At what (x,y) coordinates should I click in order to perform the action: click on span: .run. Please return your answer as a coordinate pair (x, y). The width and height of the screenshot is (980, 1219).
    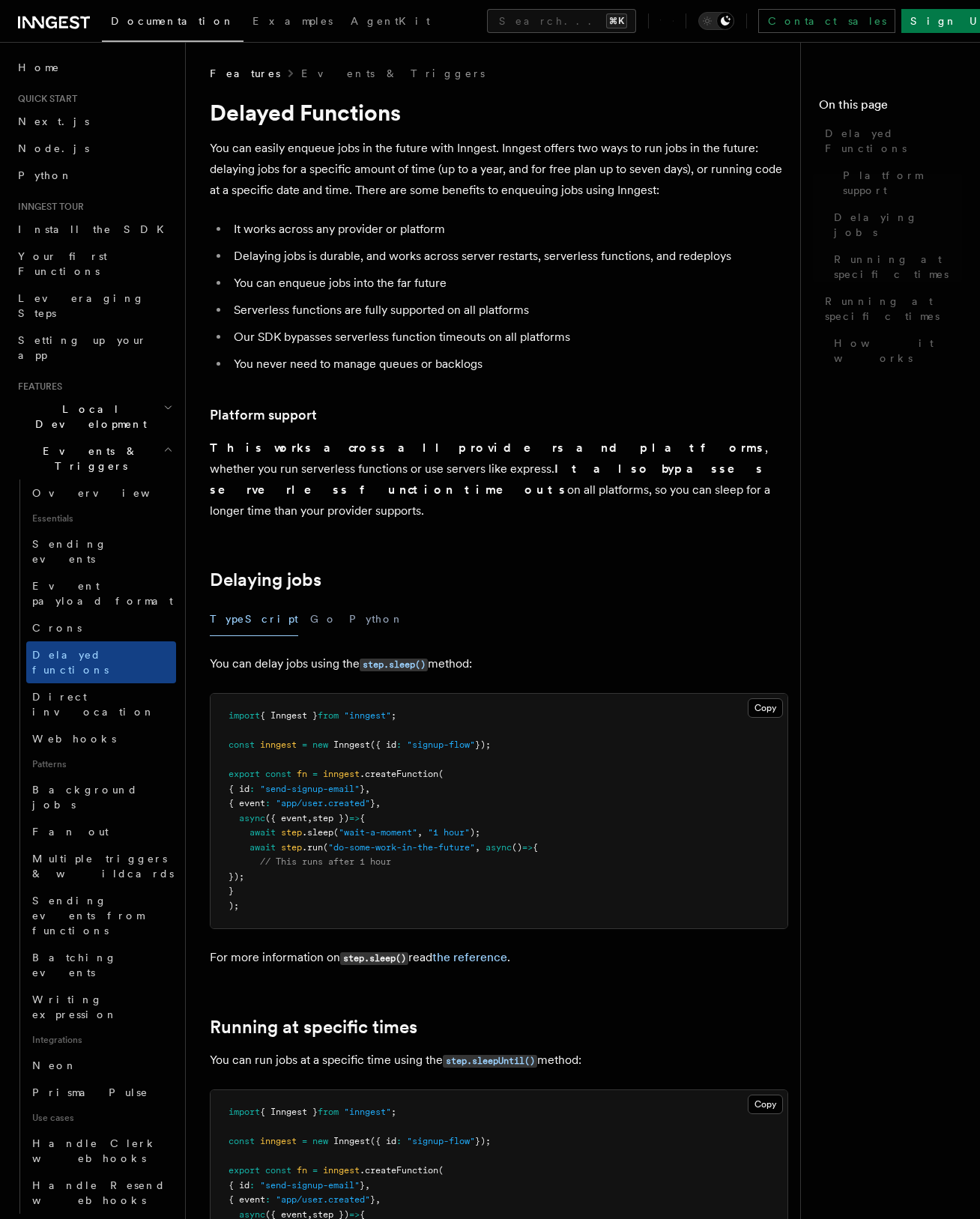
    Looking at the image, I should click on (312, 848).